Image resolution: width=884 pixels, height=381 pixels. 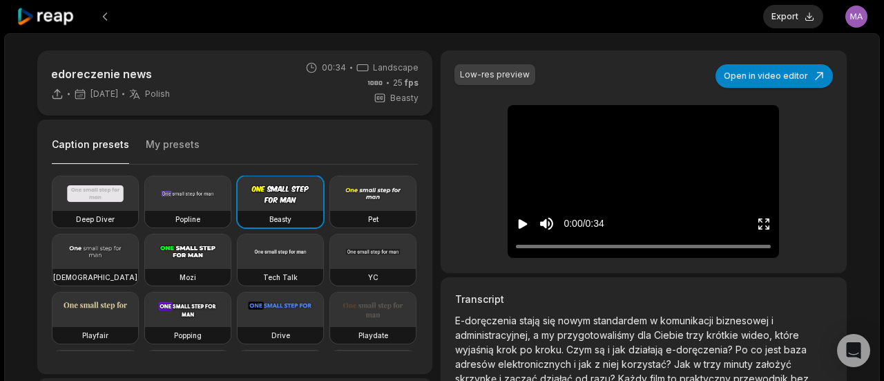 What do you see at coordinates (648, 363) in the screenshot?
I see `span: korzystać?` at bounding box center [648, 363].